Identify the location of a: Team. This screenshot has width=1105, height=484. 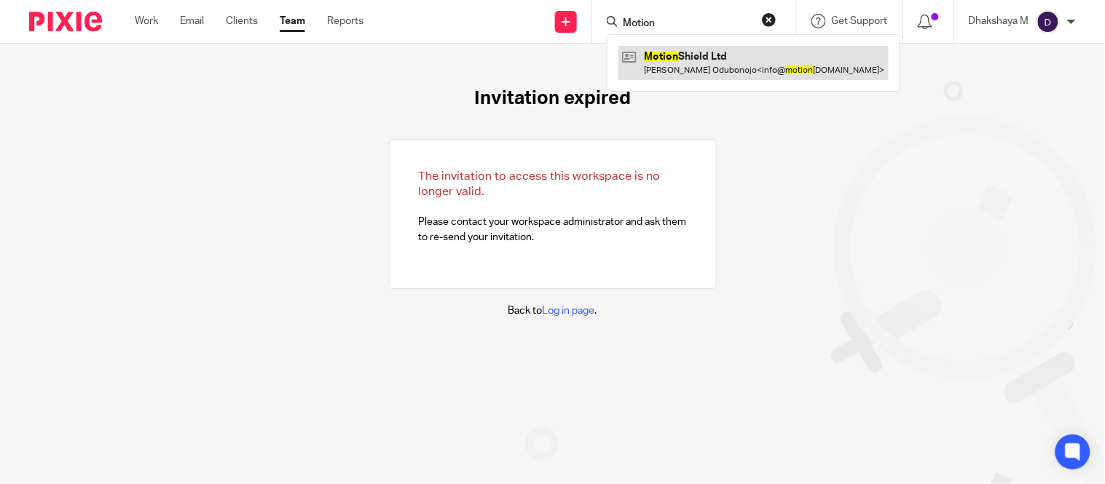
(292, 21).